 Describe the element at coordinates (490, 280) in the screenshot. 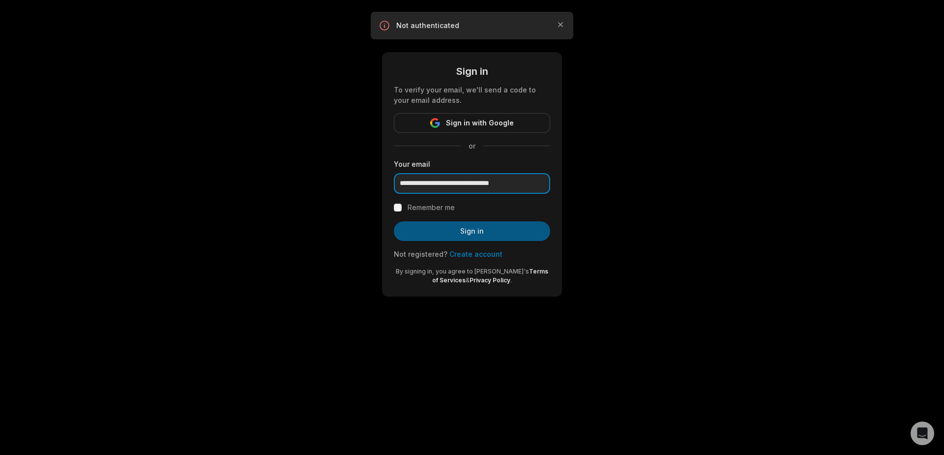

I see `a: Privacy Policy` at that location.